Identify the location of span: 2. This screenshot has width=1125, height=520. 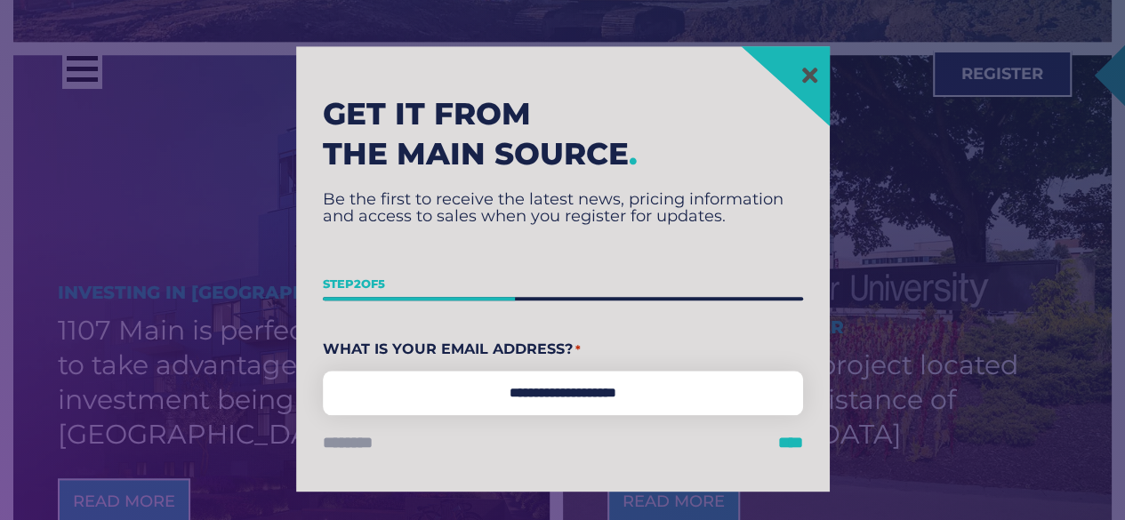
(358, 284).